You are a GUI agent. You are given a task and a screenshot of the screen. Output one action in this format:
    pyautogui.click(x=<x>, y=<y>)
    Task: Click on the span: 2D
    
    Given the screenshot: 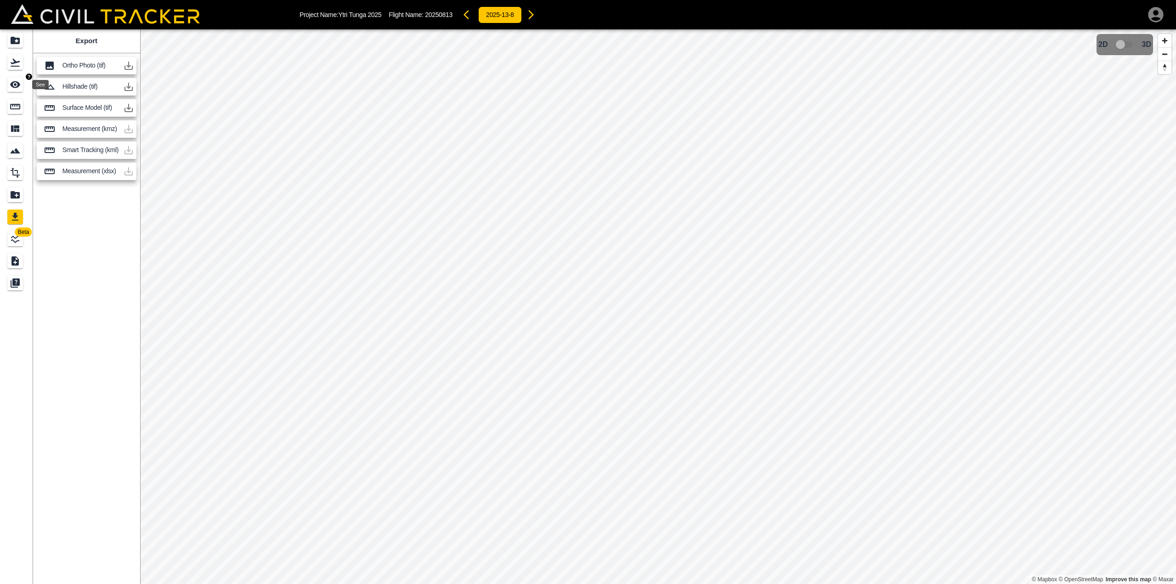 What is the action you would take?
    pyautogui.click(x=1103, y=45)
    